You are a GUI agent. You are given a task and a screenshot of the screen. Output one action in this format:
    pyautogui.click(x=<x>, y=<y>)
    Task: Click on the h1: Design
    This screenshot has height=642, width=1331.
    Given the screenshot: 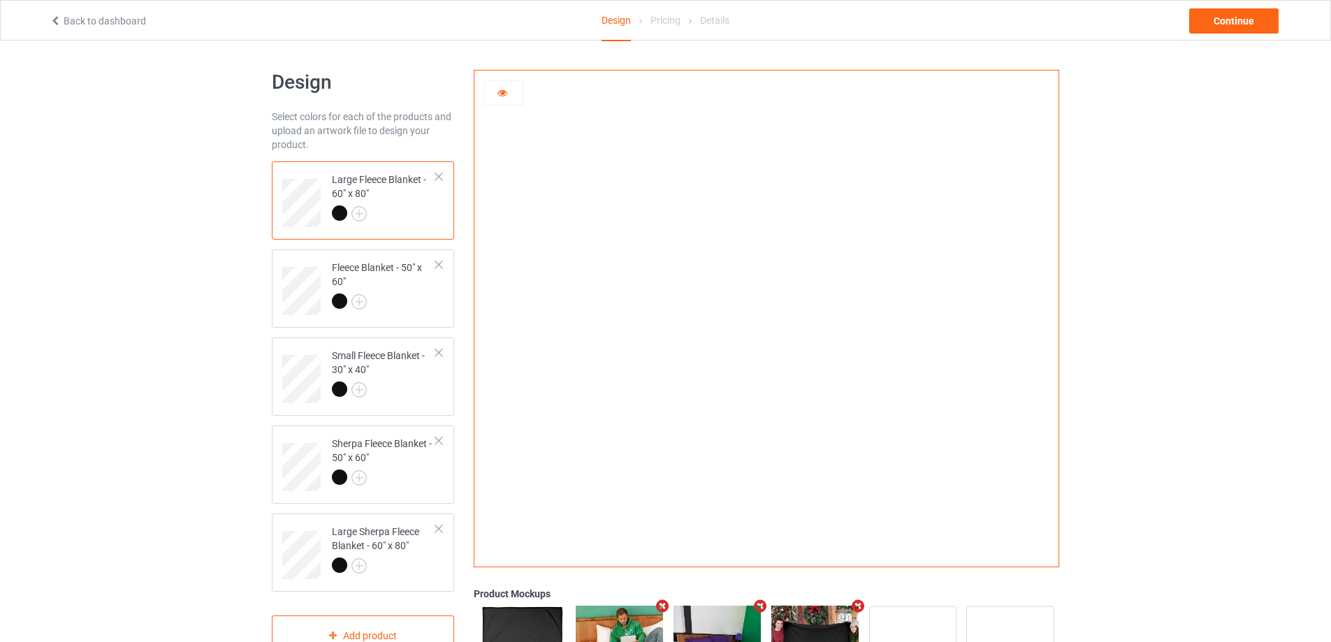 What is the action you would take?
    pyautogui.click(x=363, y=82)
    